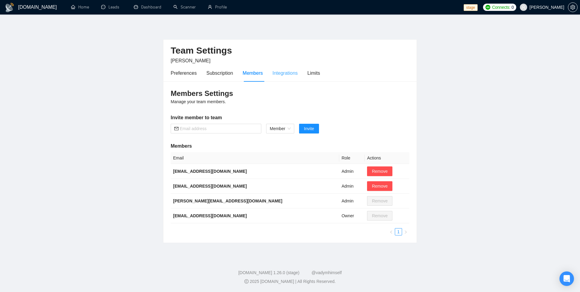 The height and width of the screenshot is (292, 580). What do you see at coordinates (391, 232) in the screenshot?
I see `span: left` at bounding box center [391, 232].